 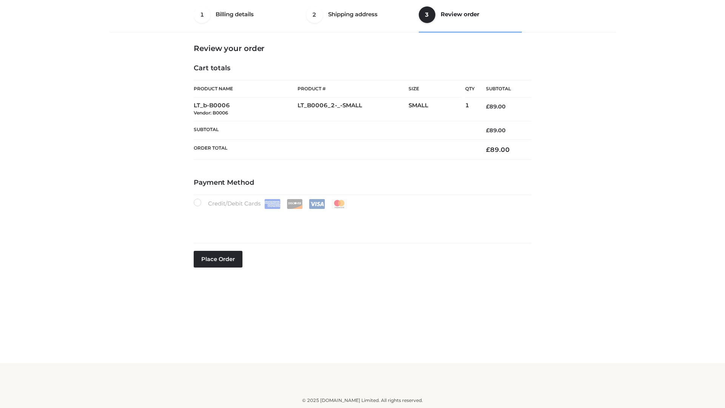 What do you see at coordinates (218, 259) in the screenshot?
I see `button: Place order` at bounding box center [218, 259].